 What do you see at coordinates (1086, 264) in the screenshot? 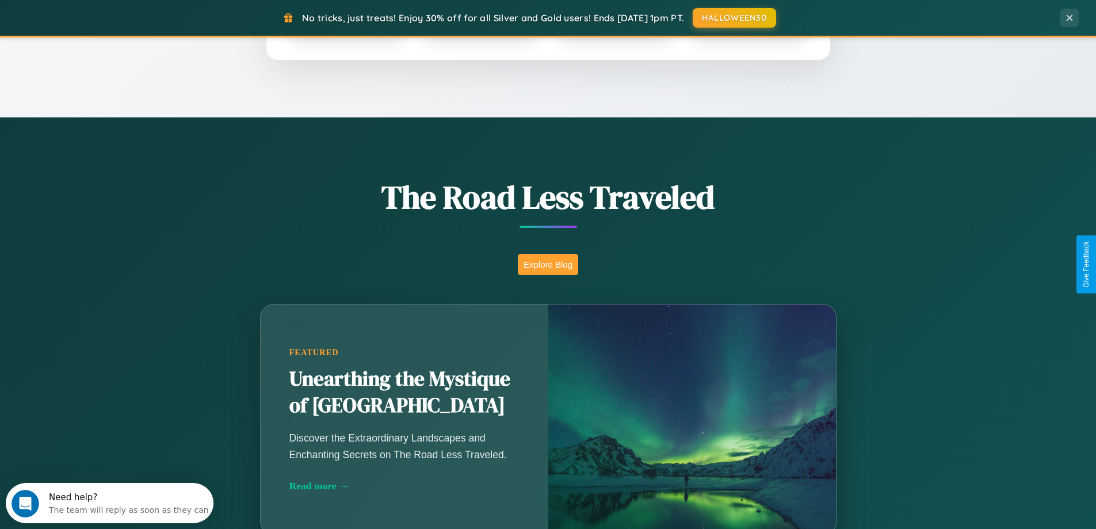
I see `div: Give Feedback` at bounding box center [1086, 264].